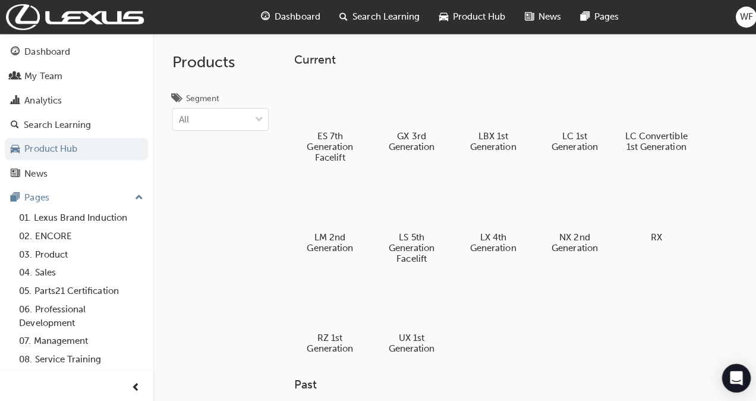 This screenshot has height=401, width=756. Describe the element at coordinates (650, 115) in the screenshot. I see `a: LC Convertible 1st Generation` at that location.